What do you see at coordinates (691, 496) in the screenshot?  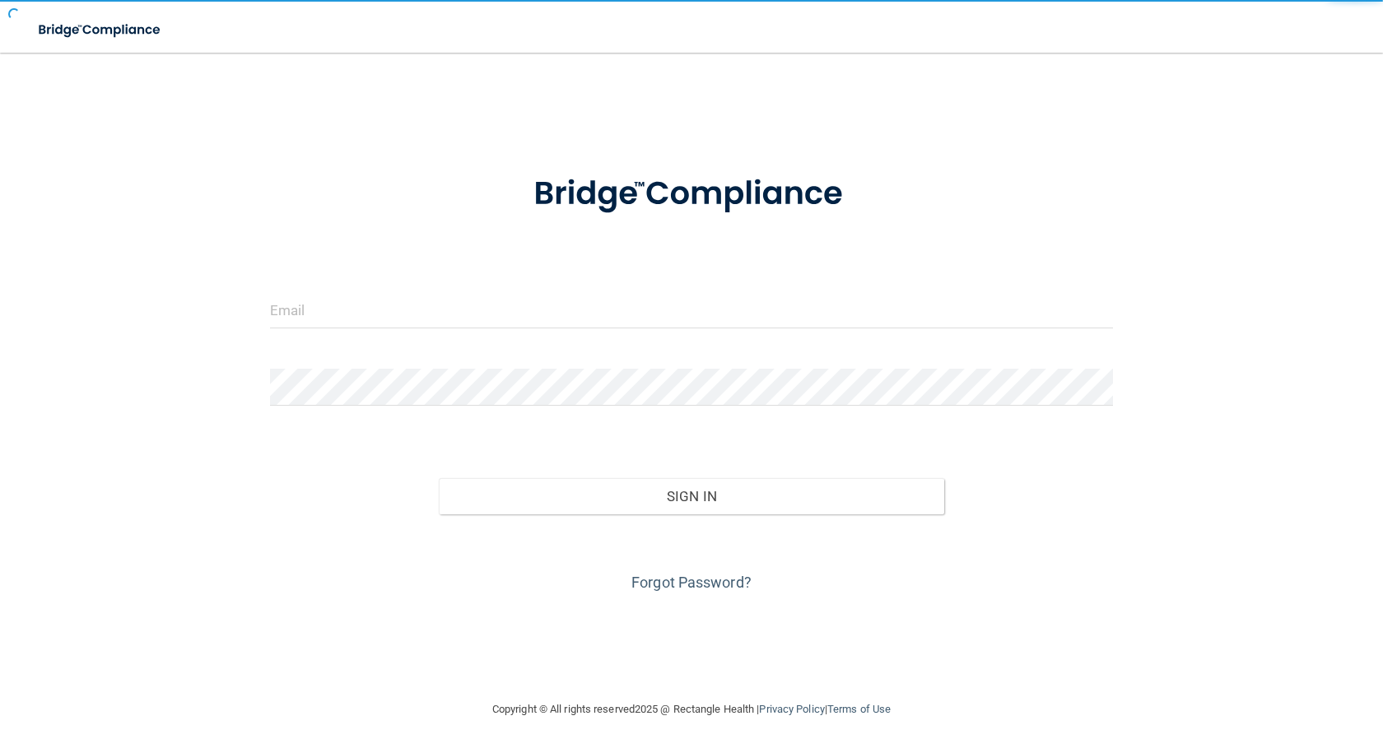 I see `button: Sign In` at bounding box center [691, 496].